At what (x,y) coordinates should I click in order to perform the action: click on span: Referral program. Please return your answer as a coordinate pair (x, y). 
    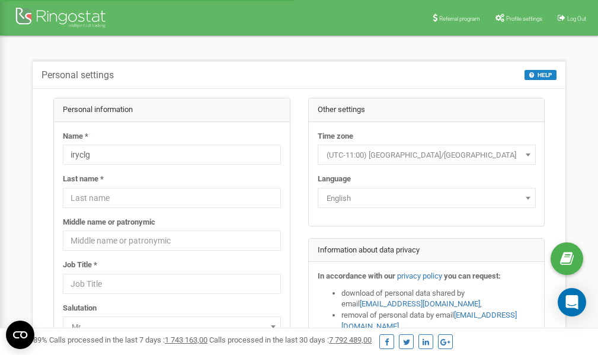
    Looking at the image, I should click on (459, 18).